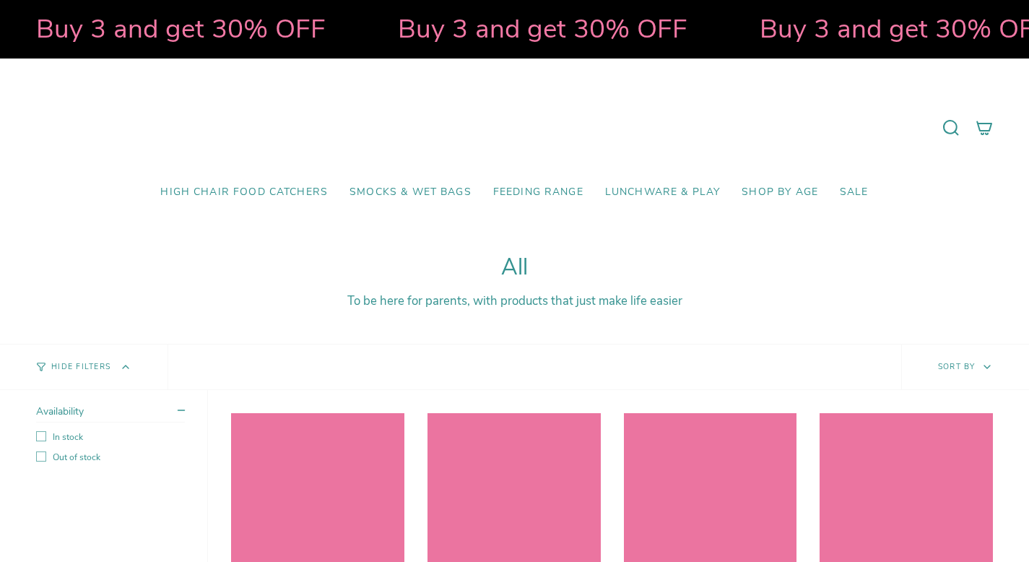 The height and width of the screenshot is (562, 1029). I want to click on summary: Availability, so click(111, 413).